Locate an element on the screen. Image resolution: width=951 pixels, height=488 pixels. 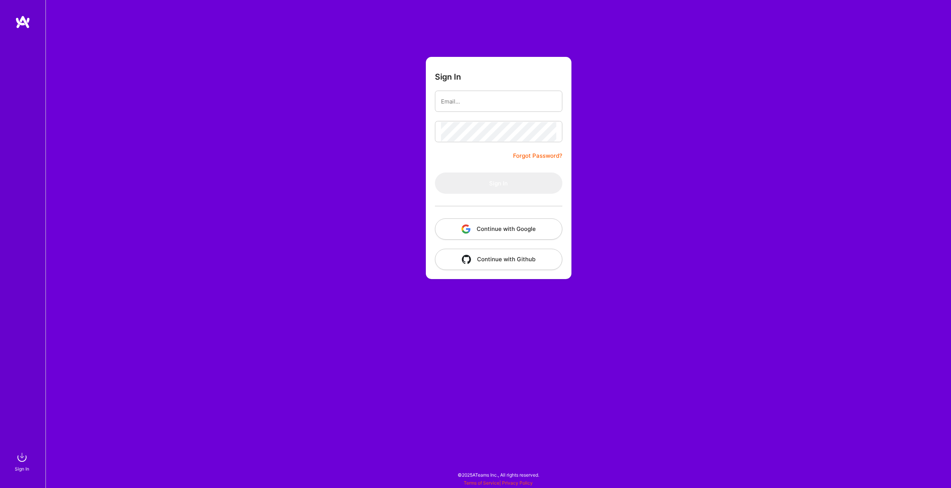
input: Email... is located at coordinates (498, 101).